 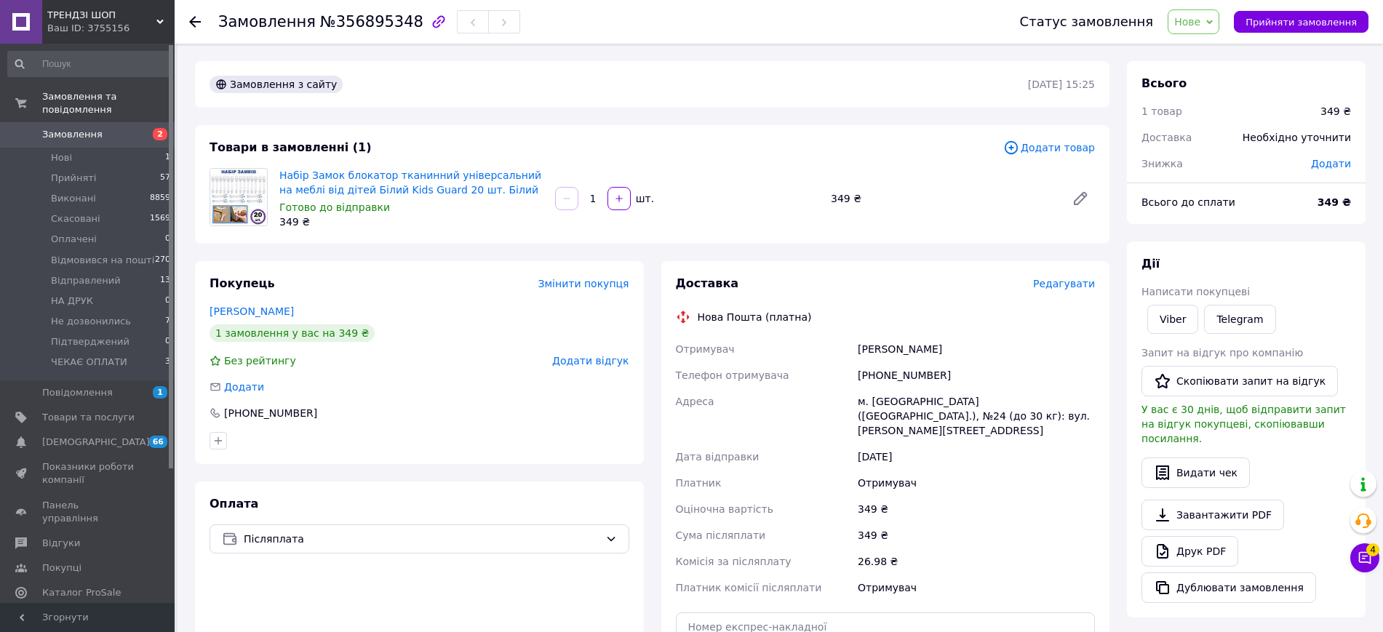 What do you see at coordinates (410, 183) in the screenshot?
I see `a: Набір Замок блокатор тканинний універсальний на меблі від дітей Білий Kids Guard 20 шт. Білий` at bounding box center [410, 183].